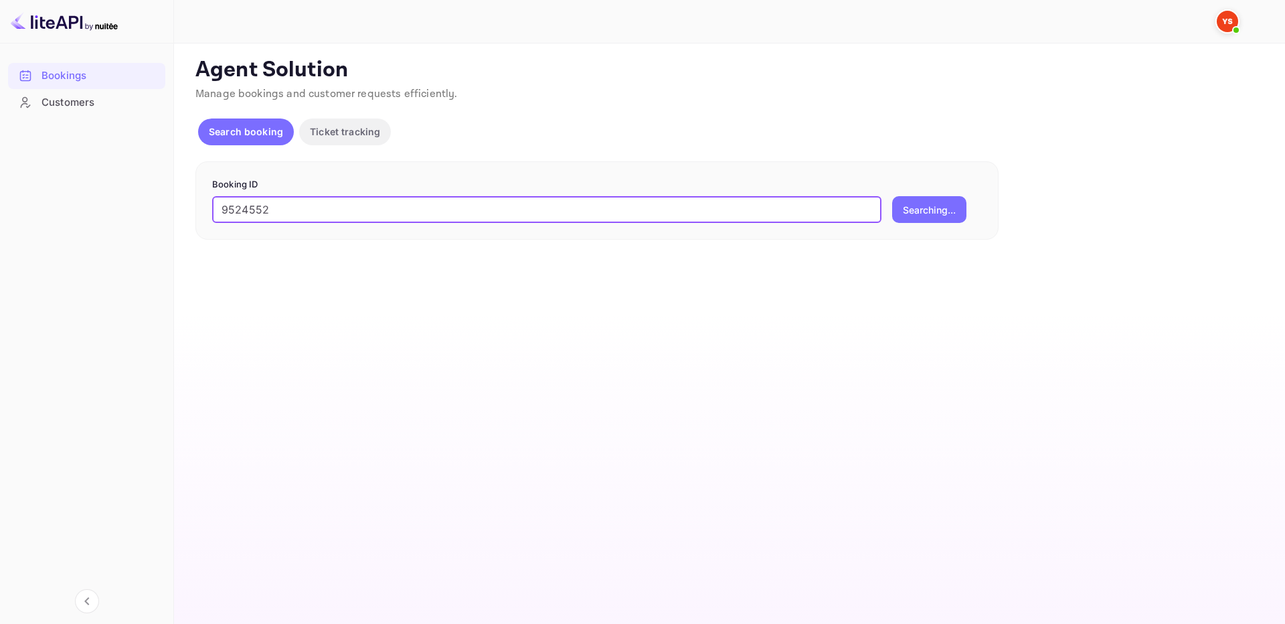 The width and height of the screenshot is (1285, 624). What do you see at coordinates (246, 131) in the screenshot?
I see `p: Search booking` at bounding box center [246, 131].